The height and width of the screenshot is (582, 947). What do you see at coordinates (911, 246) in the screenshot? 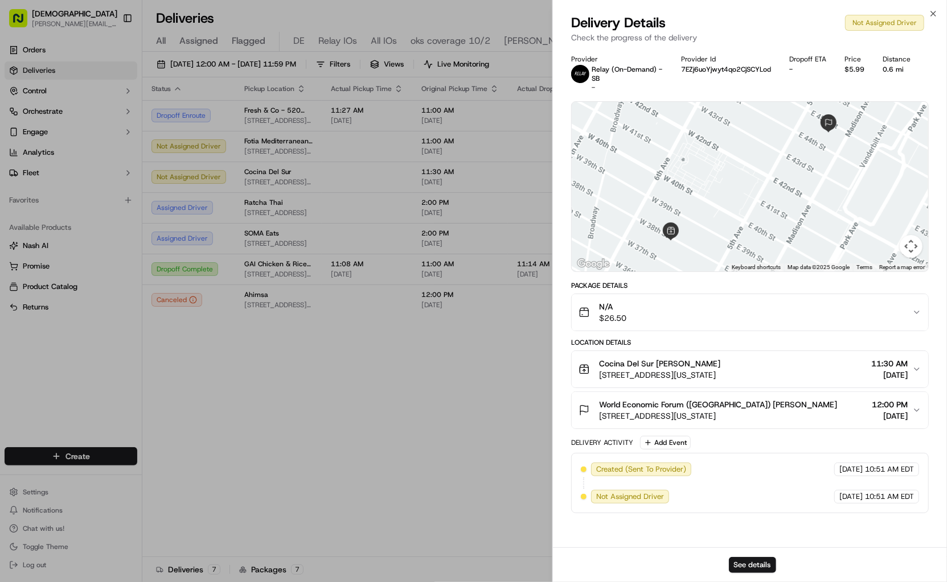
I see `button: Map camera controls` at bounding box center [911, 246].